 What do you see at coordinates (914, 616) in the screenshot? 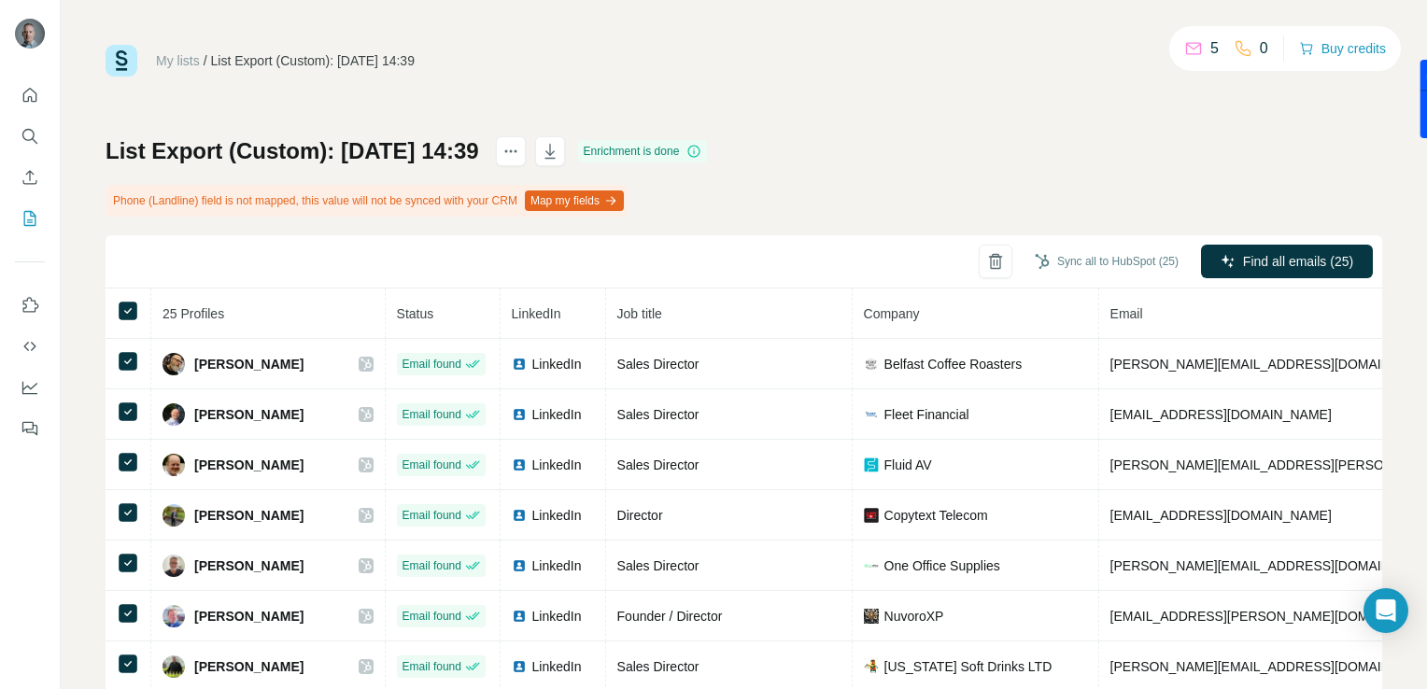
I see `span: NuvoroXP` at bounding box center [914, 616].